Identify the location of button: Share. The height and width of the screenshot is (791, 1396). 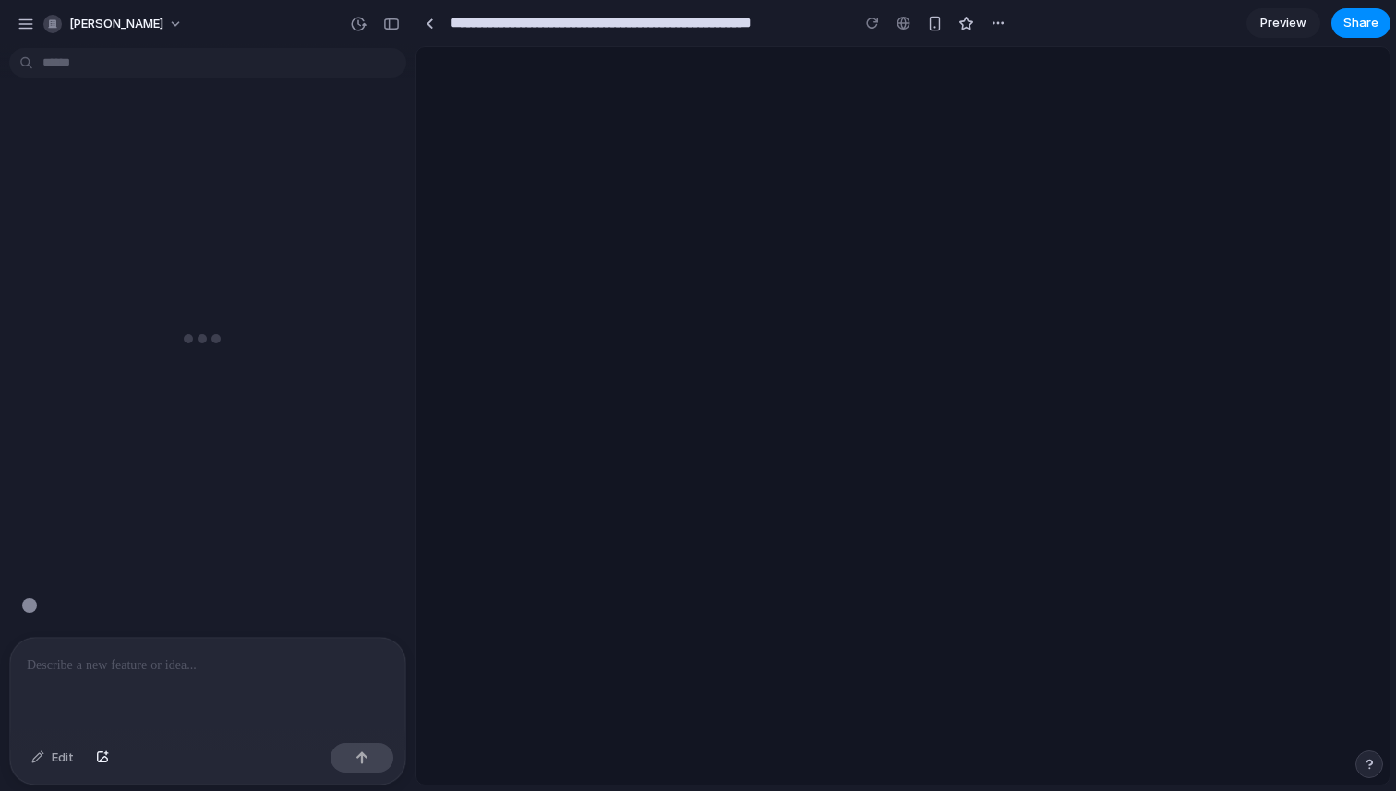
(1360, 23).